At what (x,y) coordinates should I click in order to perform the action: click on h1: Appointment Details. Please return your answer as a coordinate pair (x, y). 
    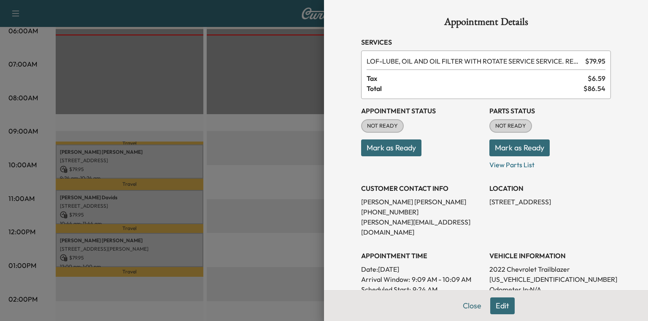
    Looking at the image, I should click on (486, 24).